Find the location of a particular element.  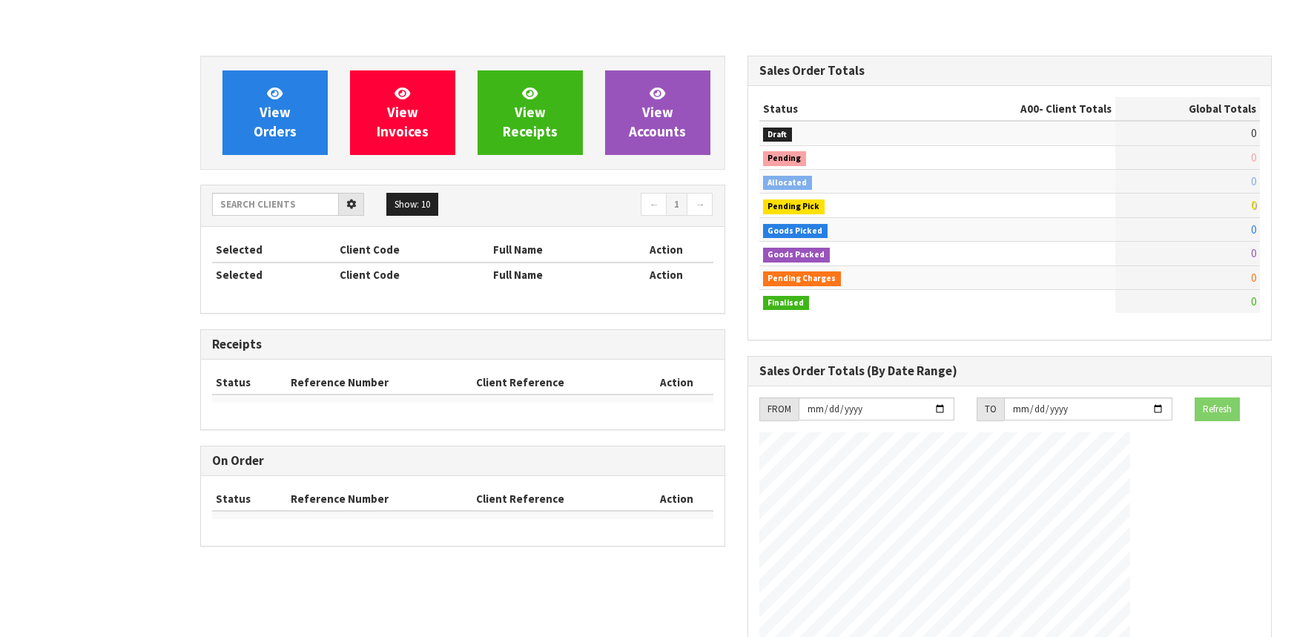

span: Draft is located at coordinates (778, 135).